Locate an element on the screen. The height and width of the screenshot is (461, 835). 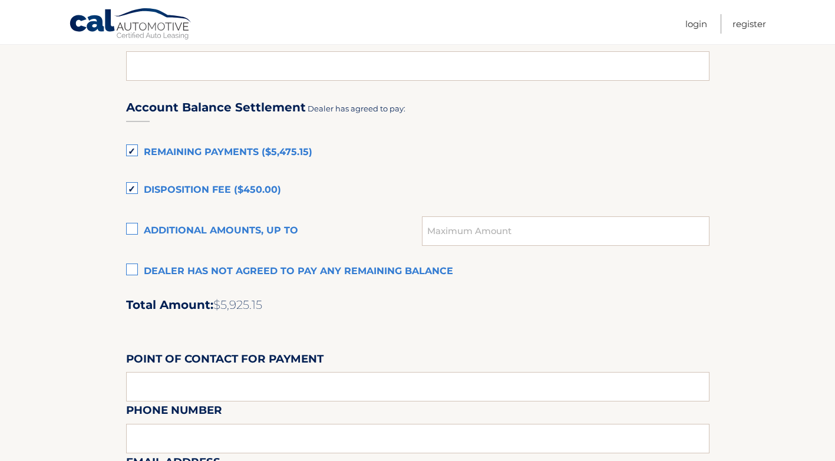
label: Point of Contact for Payment is located at coordinates (225, 361).